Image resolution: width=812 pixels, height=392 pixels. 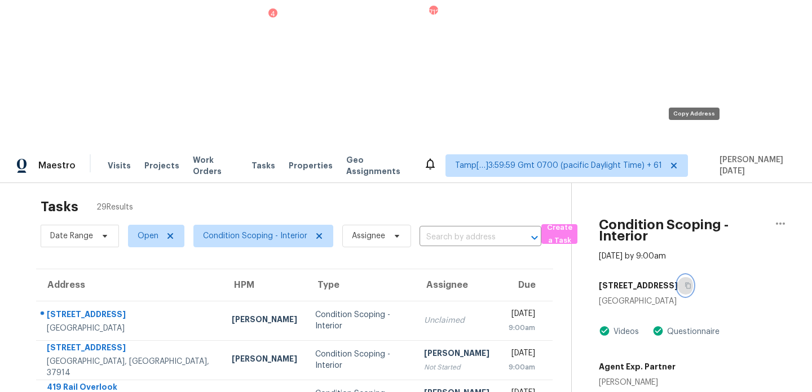 I want to click on div: Questionnaire, so click(x=691, y=332).